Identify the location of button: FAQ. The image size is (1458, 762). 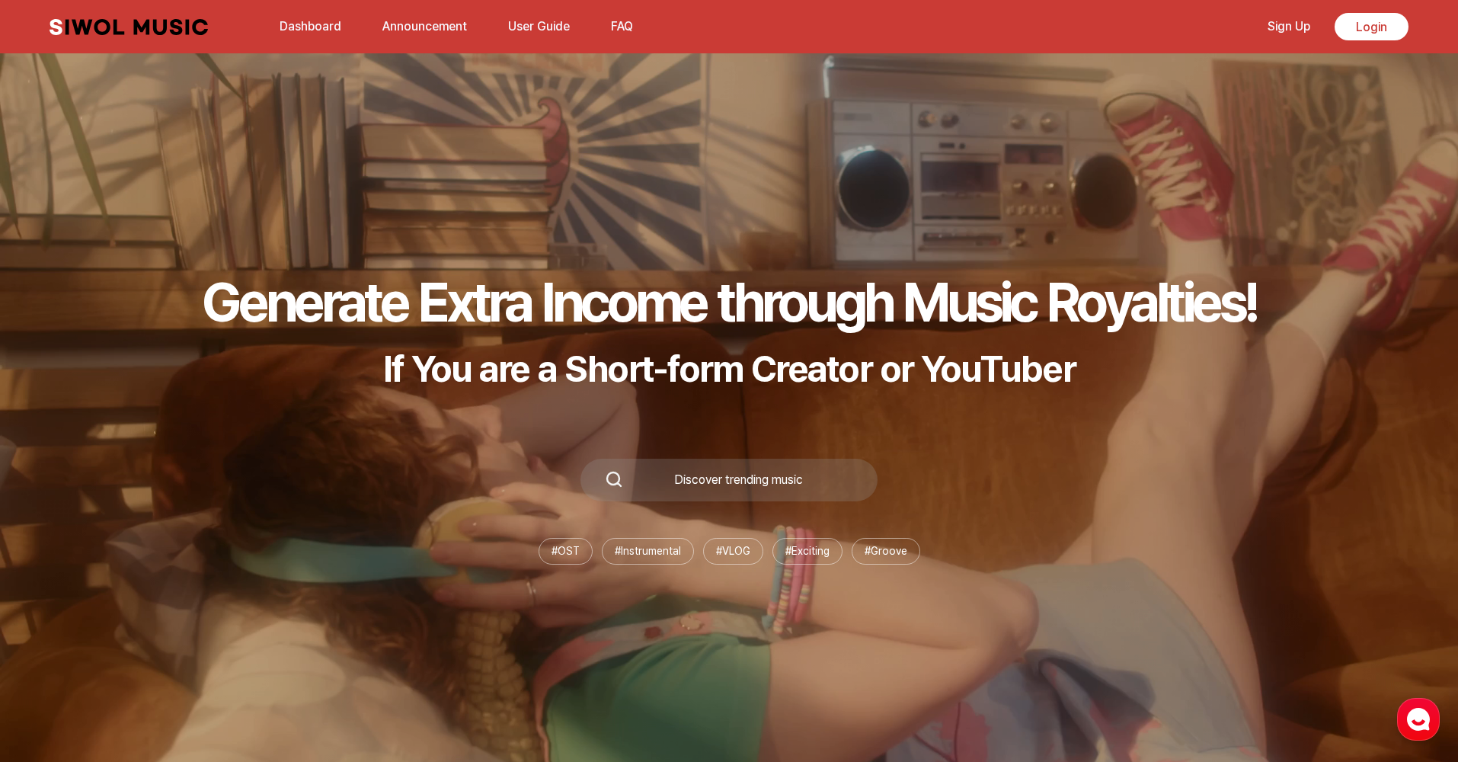
(622, 27).